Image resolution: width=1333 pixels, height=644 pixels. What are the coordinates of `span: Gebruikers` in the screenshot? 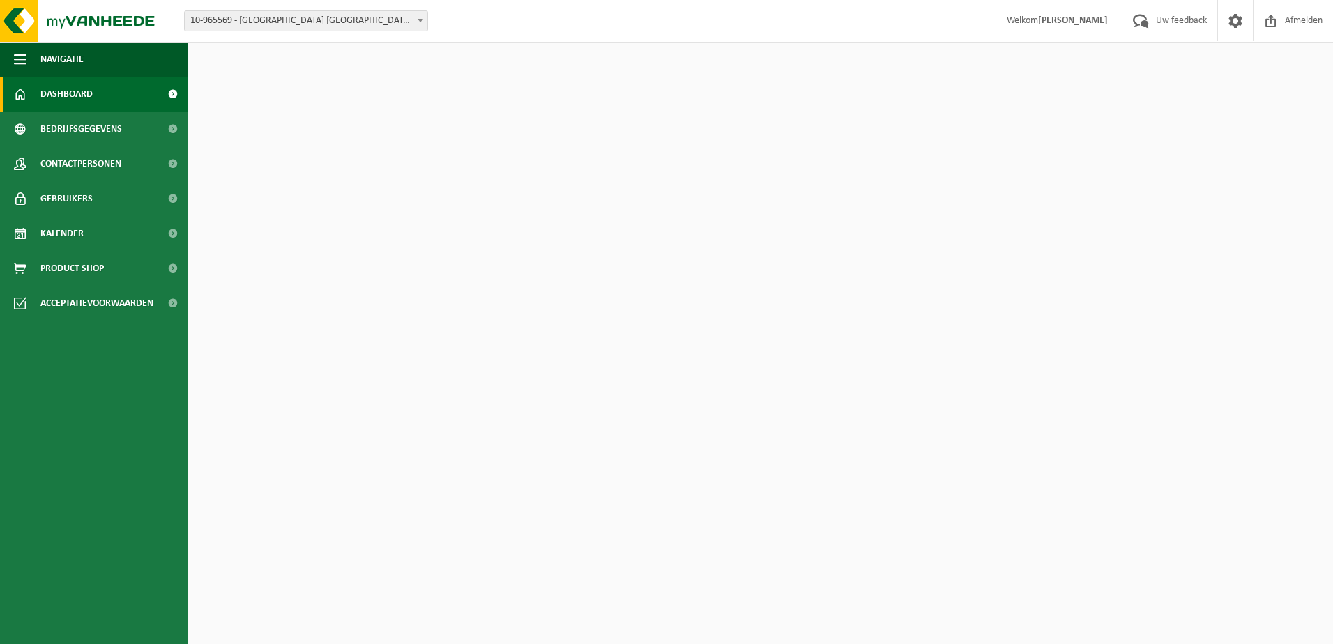 It's located at (66, 199).